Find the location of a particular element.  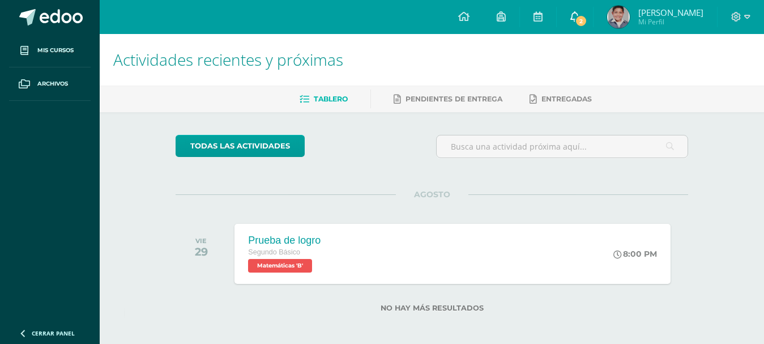

div: VIE is located at coordinates (201, 241).